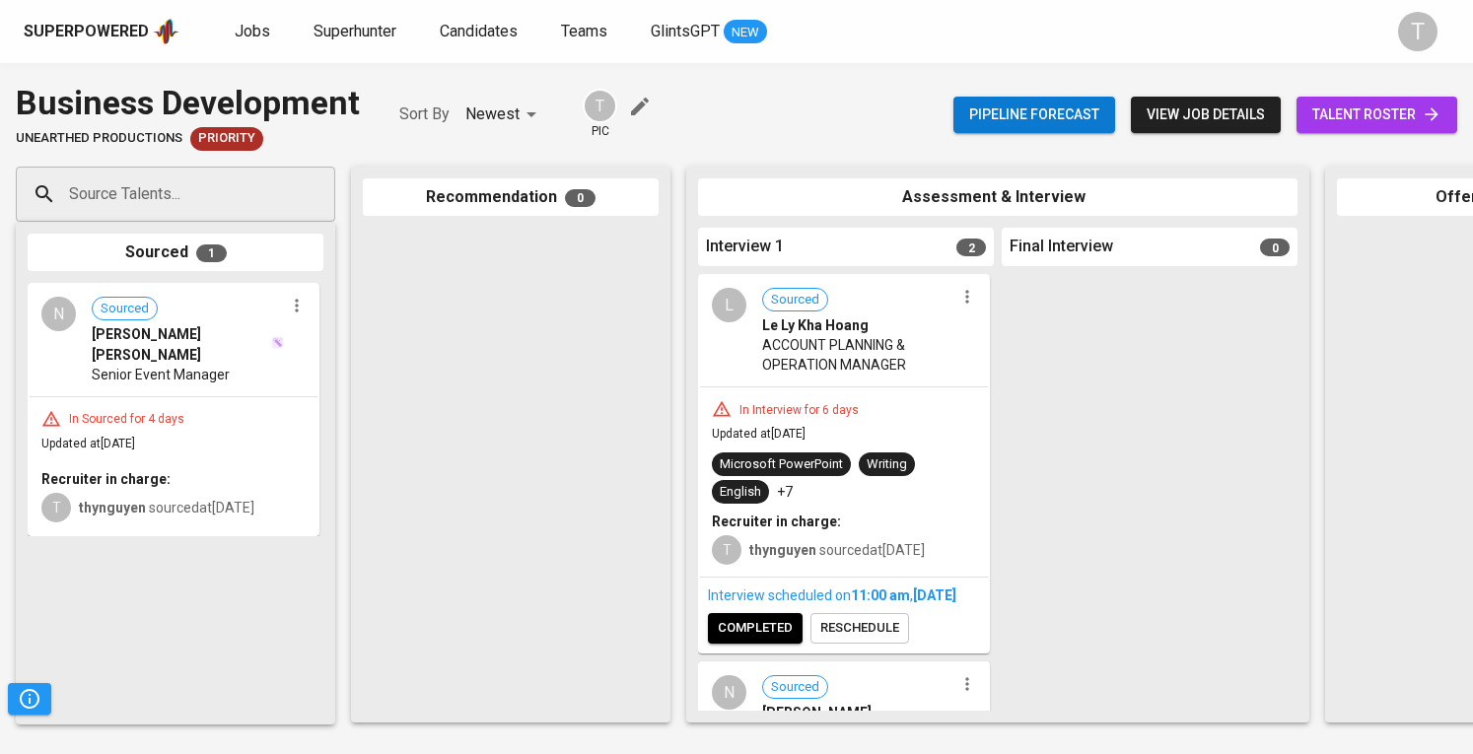  What do you see at coordinates (326, 194) in the screenshot?
I see `button: Open` at bounding box center [326, 194].